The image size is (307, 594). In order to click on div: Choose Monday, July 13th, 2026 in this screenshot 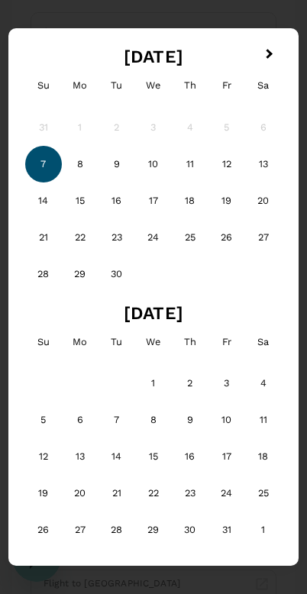, I will do `click(80, 456)`.